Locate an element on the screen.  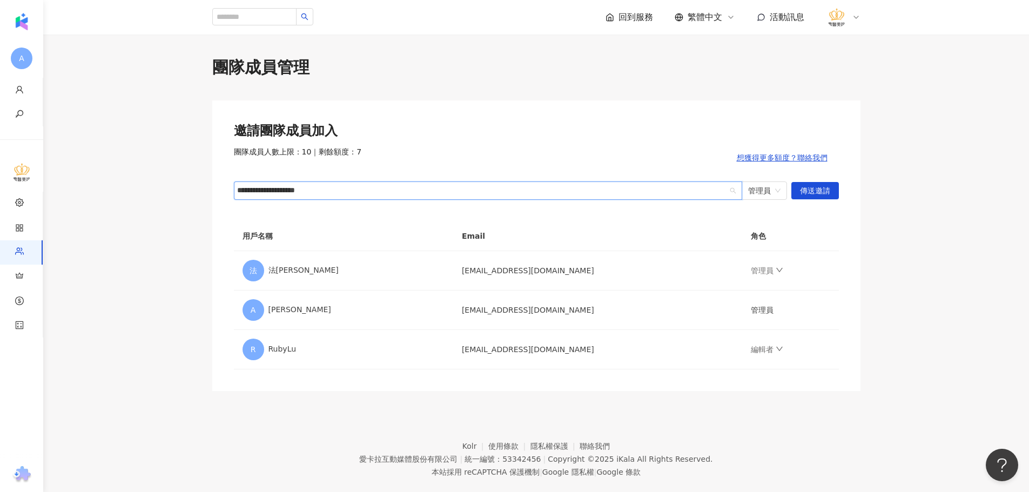
a: 編輯者 is located at coordinates (767, 350).